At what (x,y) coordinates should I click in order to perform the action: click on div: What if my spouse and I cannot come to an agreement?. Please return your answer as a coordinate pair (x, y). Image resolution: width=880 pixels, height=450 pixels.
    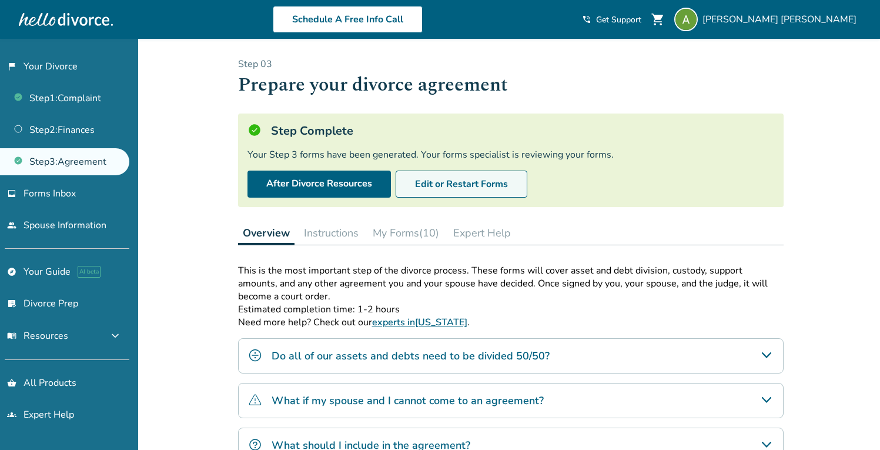
    Looking at the image, I should click on (511, 400).